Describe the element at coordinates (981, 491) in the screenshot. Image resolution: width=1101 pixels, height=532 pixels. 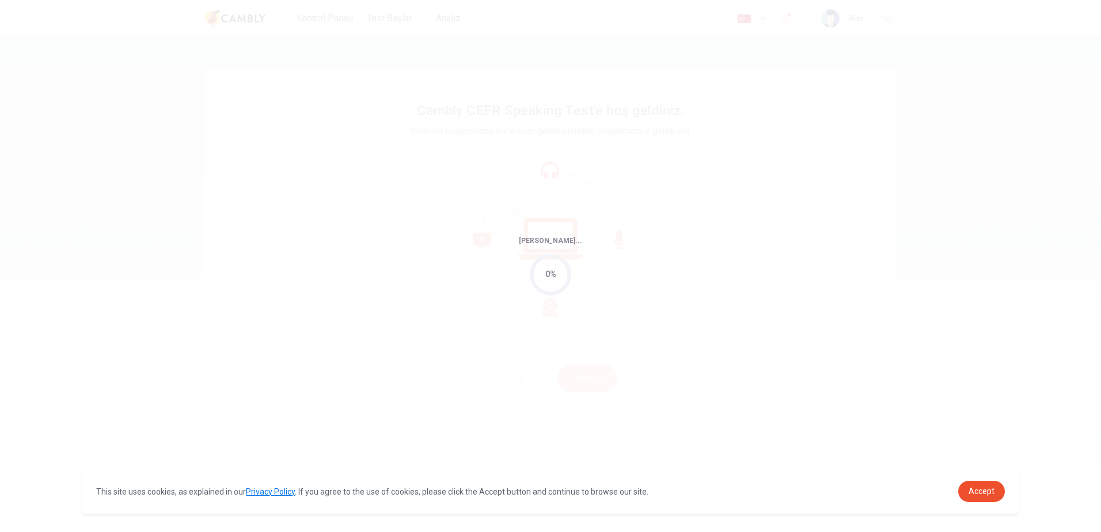
I see `a: dismiss cookie message` at that location.